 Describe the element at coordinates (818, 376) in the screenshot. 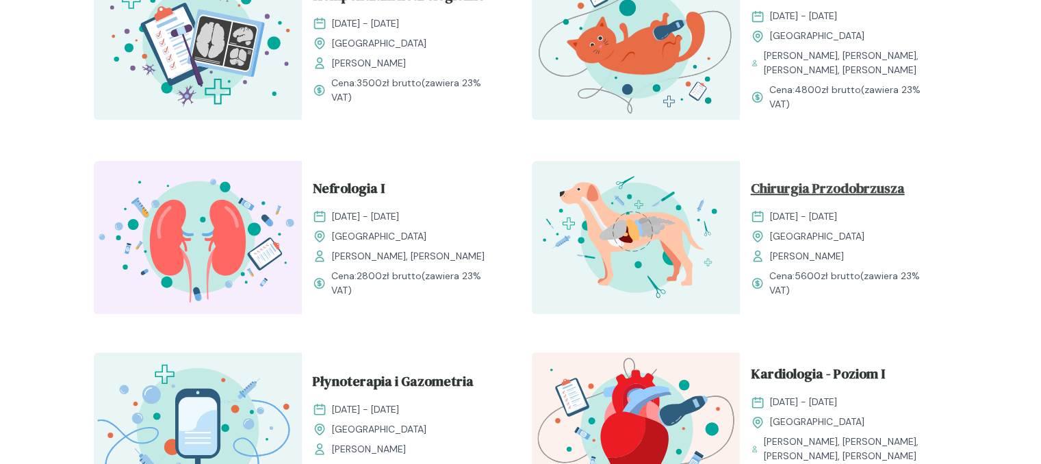

I see `span: Kardiologia - Poziom I` at that location.